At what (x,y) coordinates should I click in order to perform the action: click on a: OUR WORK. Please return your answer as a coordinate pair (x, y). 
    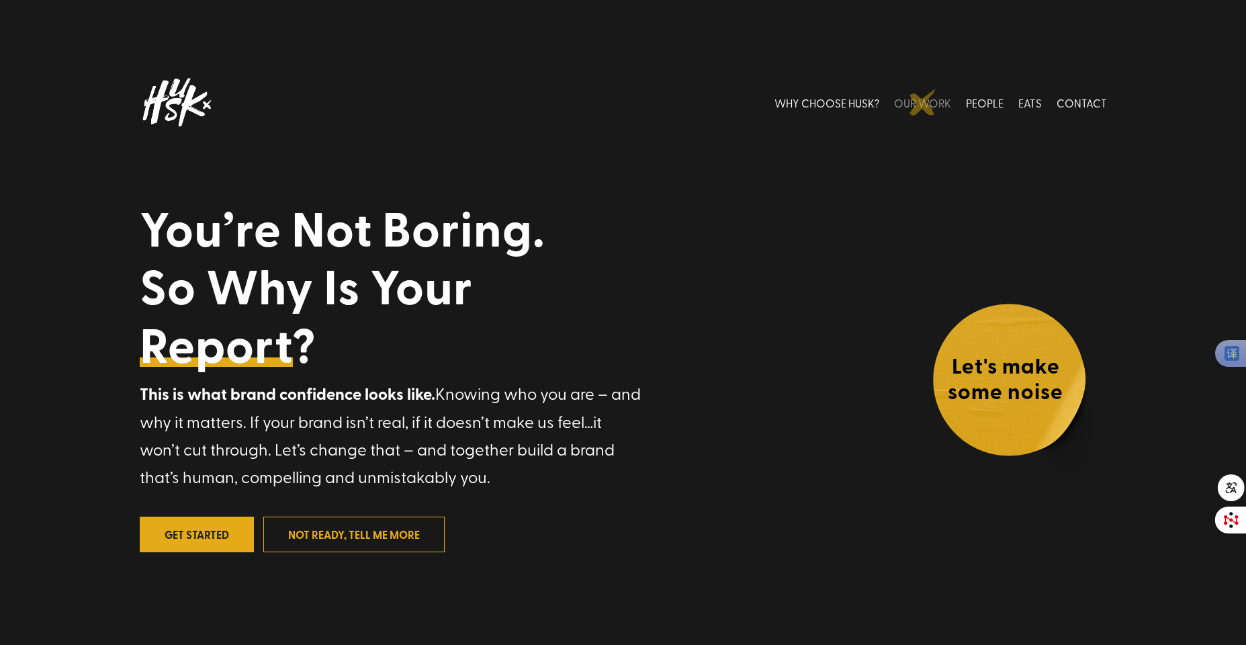
    Looking at the image, I should click on (922, 102).